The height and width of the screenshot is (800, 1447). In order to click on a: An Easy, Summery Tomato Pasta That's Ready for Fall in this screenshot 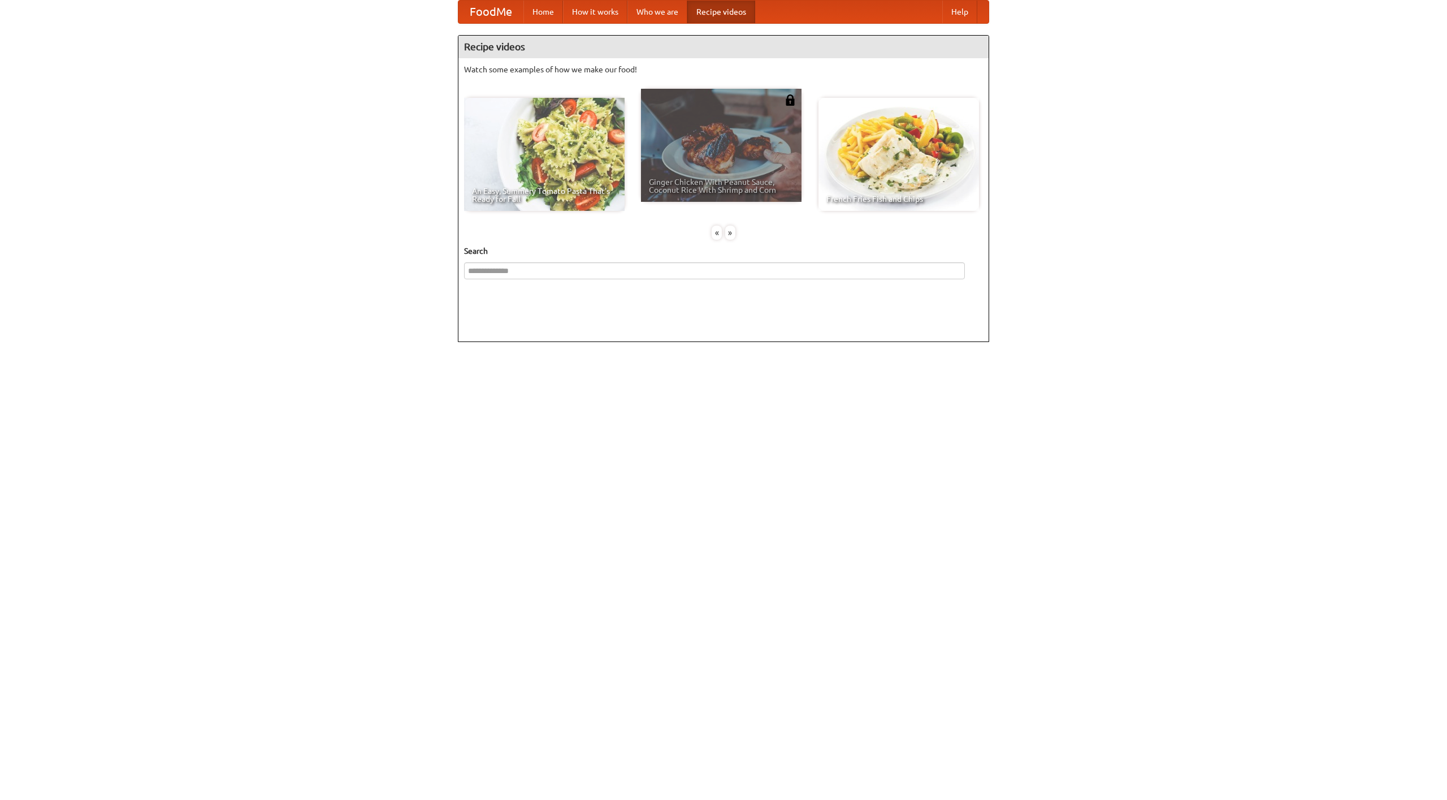, I will do `click(544, 154)`.